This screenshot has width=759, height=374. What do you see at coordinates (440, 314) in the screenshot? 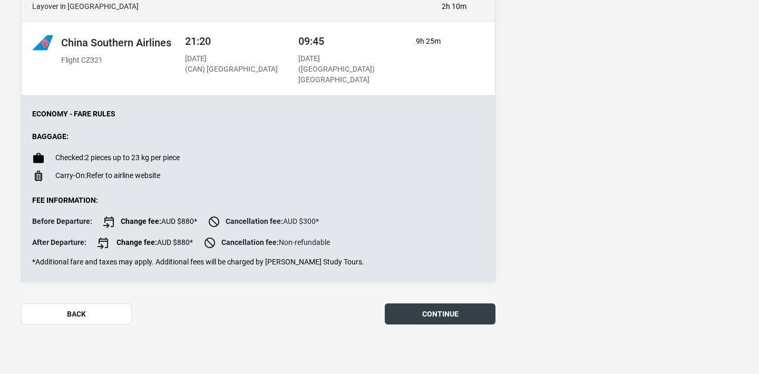
I see `button: continue` at bounding box center [440, 314].